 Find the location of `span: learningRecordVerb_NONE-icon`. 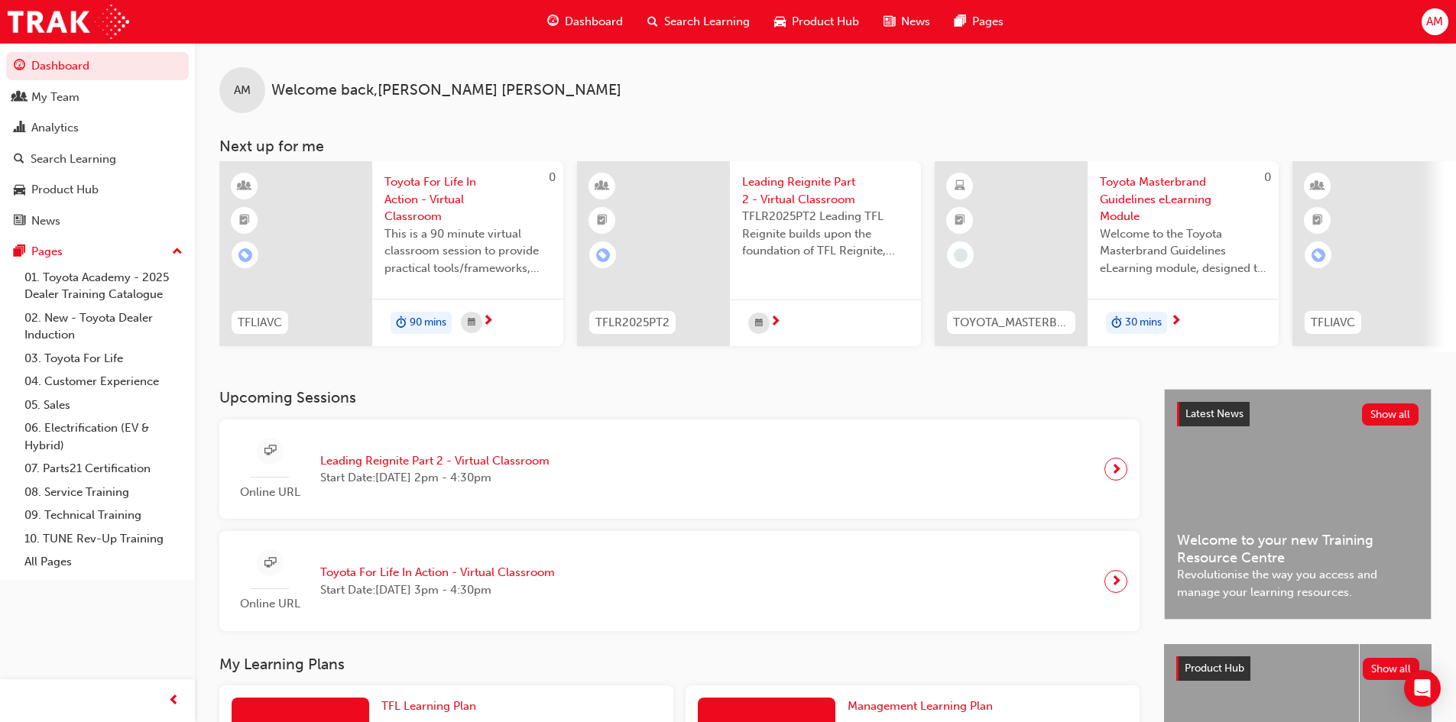

span: learningRecordVerb_NONE-icon is located at coordinates (961, 255).